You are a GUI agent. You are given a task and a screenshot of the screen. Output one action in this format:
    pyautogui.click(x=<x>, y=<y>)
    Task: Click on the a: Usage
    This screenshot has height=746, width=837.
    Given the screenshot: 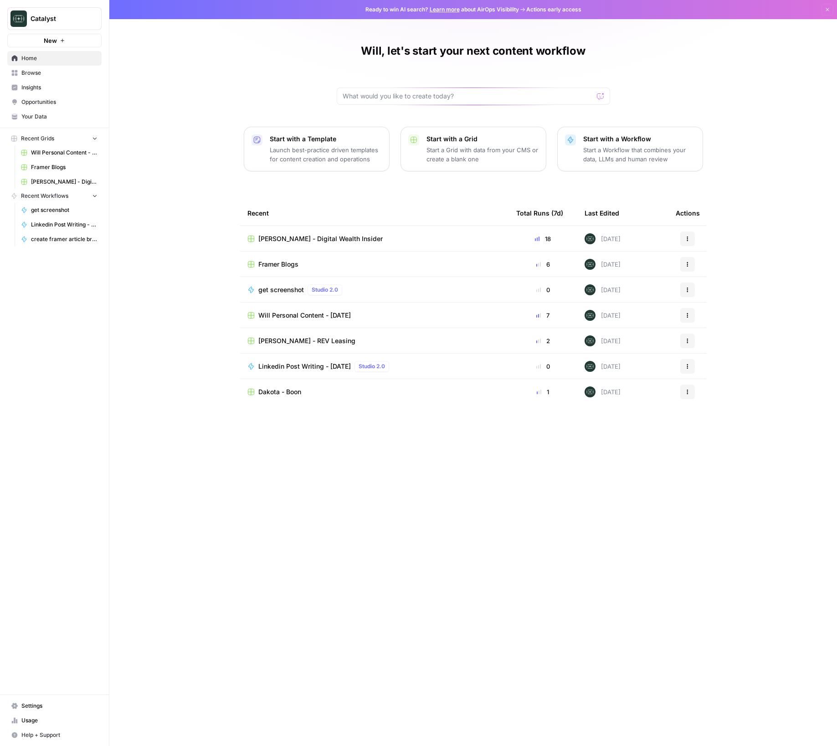 What is the action you would take?
    pyautogui.click(x=54, y=721)
    